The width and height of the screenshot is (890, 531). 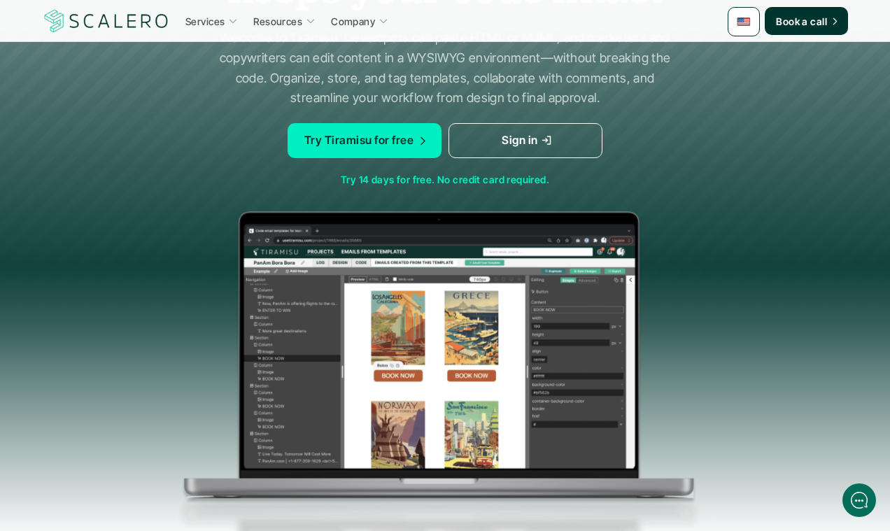 I want to click on a: Sign in, so click(x=526, y=141).